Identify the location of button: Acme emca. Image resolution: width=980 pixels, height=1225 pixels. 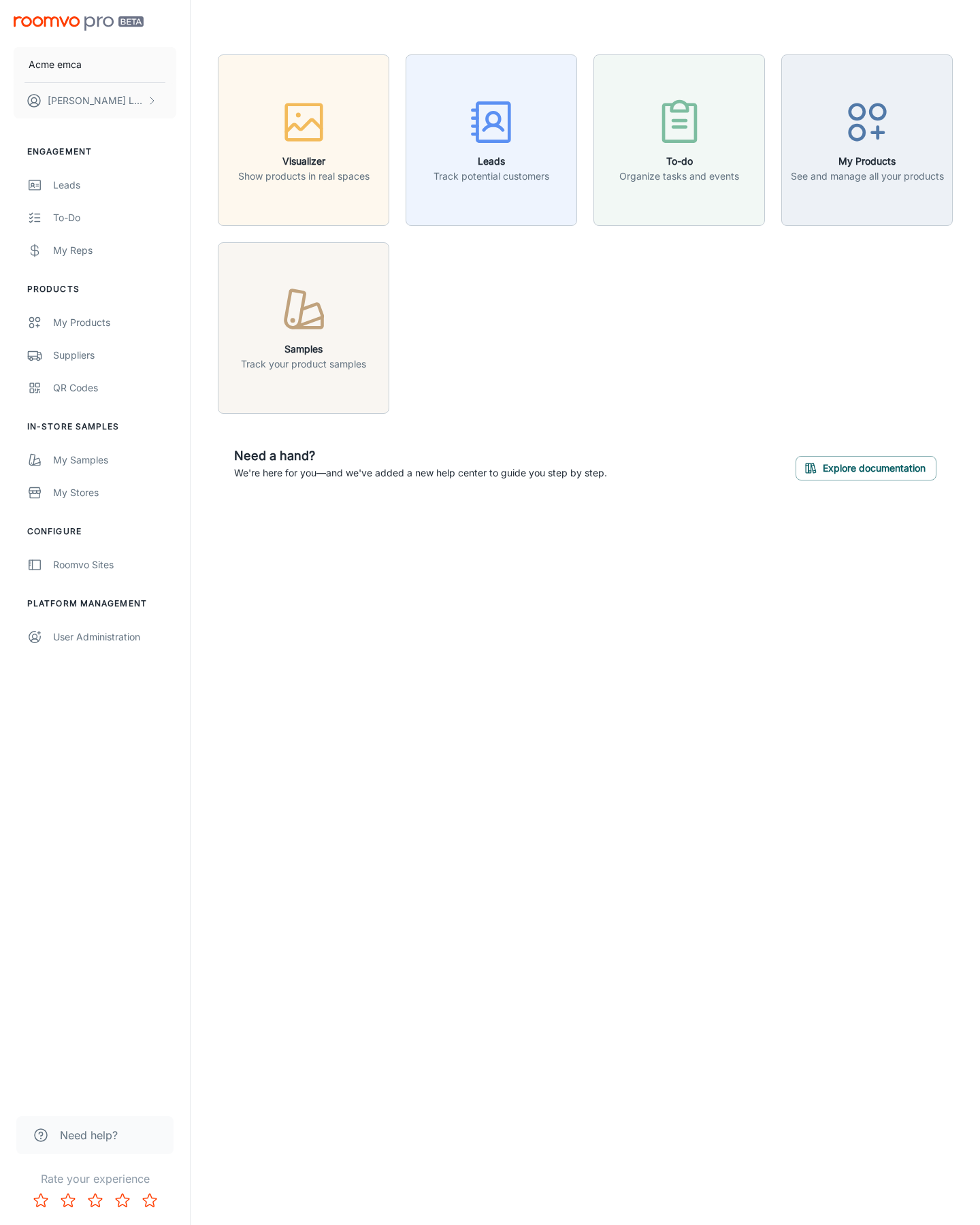
(95, 64).